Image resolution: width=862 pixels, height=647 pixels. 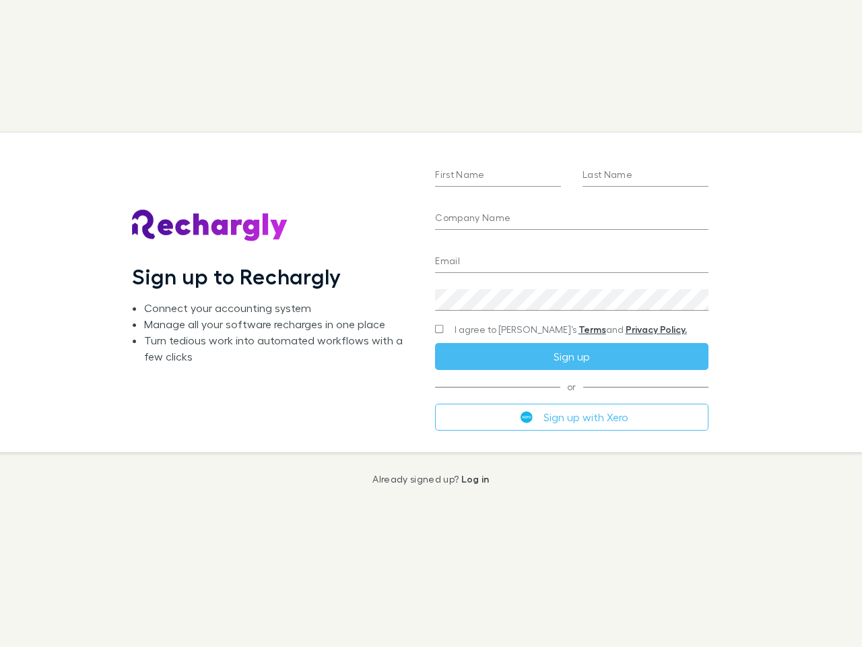 I want to click on a: Log in, so click(x=476, y=478).